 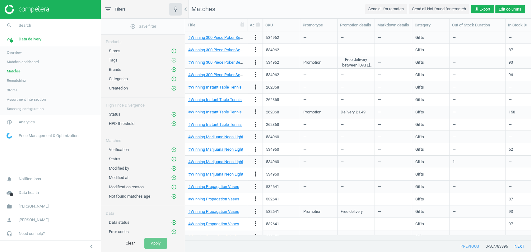 What do you see at coordinates (453, 162) in the screenshot?
I see `div: 1` at bounding box center [453, 162].